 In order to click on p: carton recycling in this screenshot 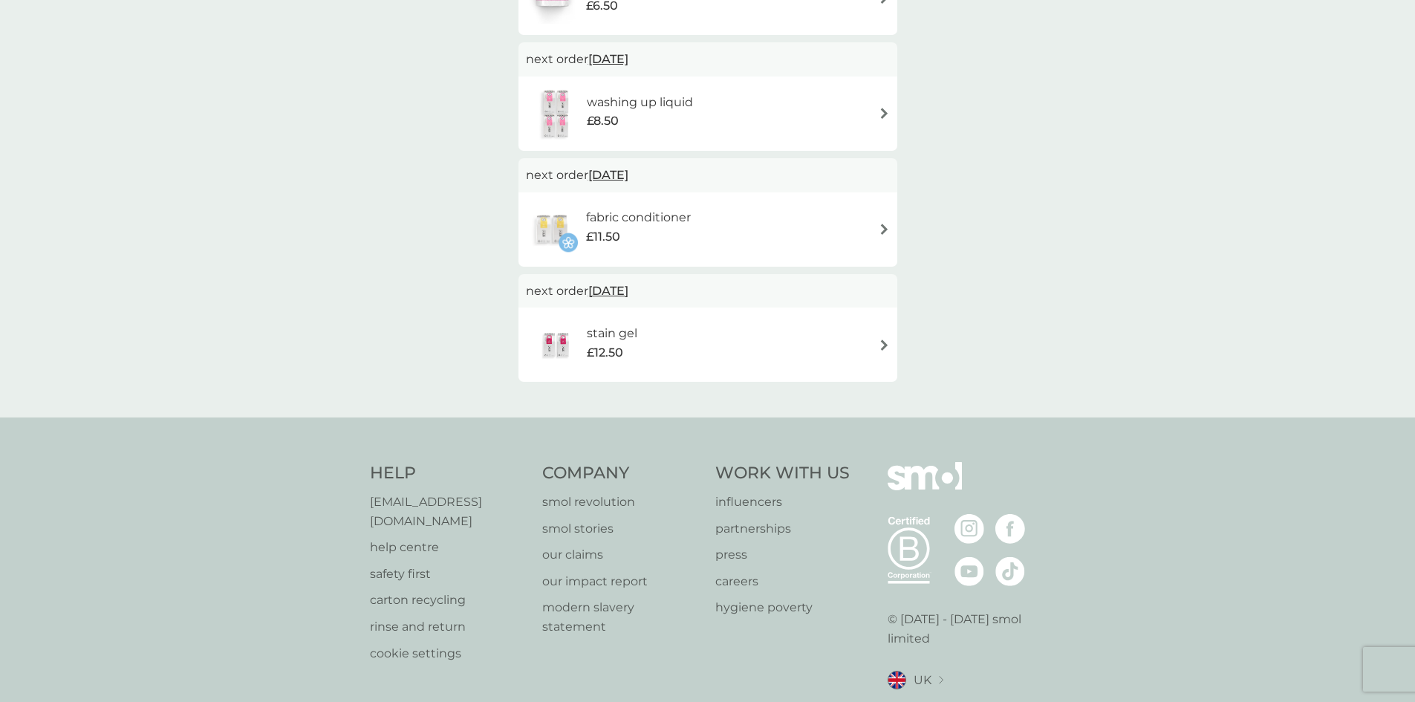, I will do `click(449, 600)`.